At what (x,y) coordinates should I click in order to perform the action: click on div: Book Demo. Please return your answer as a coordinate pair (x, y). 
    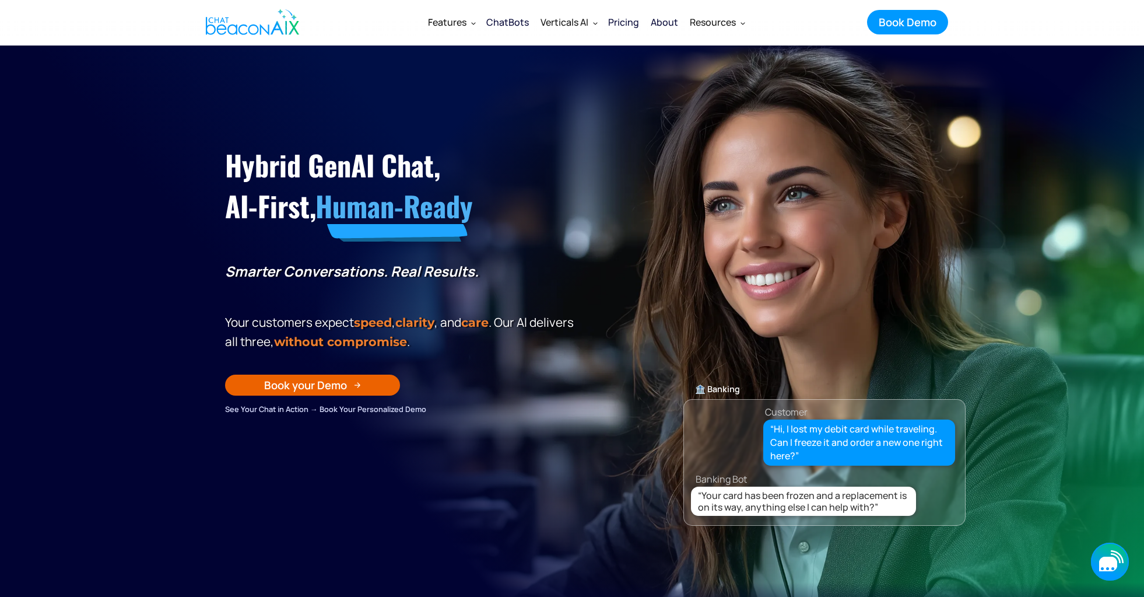
    Looking at the image, I should click on (907, 22).